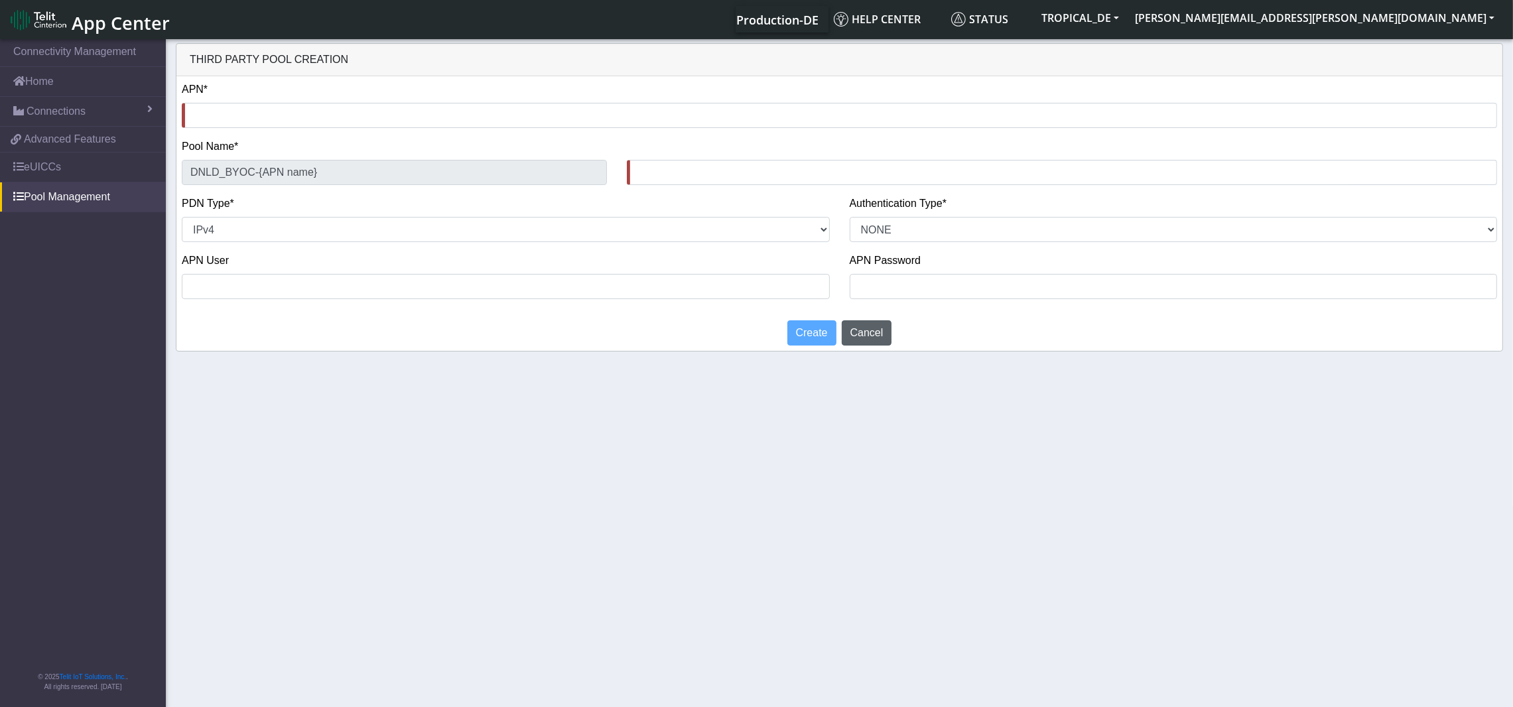  Describe the element at coordinates (38, 20) in the screenshot. I see `img: logo-telit-cinterion-gw-new.png` at that location.